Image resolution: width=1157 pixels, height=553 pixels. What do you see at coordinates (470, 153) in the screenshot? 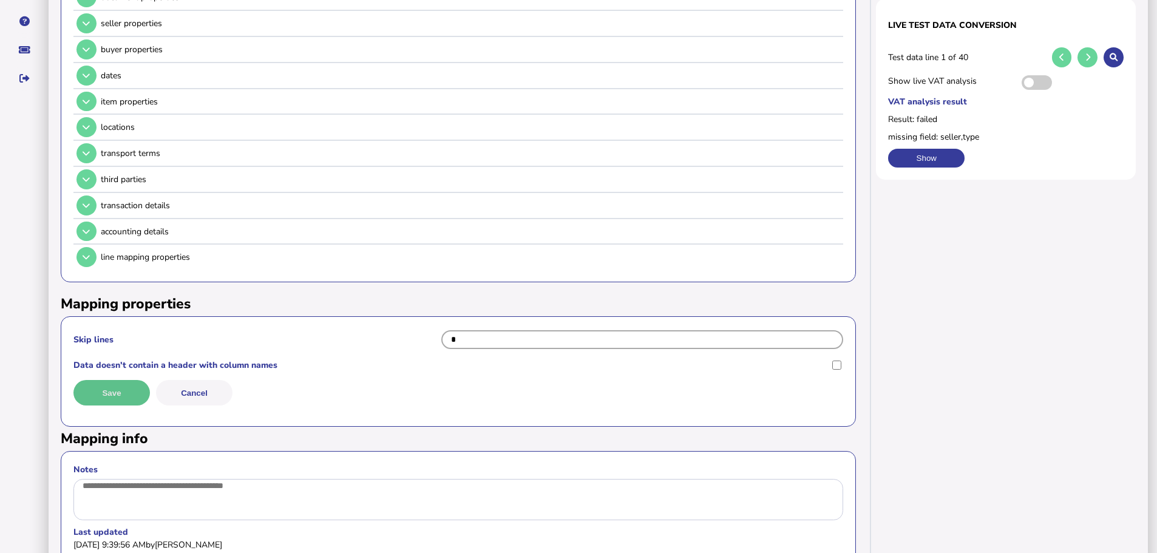
I see `div: transport terms` at bounding box center [470, 153].